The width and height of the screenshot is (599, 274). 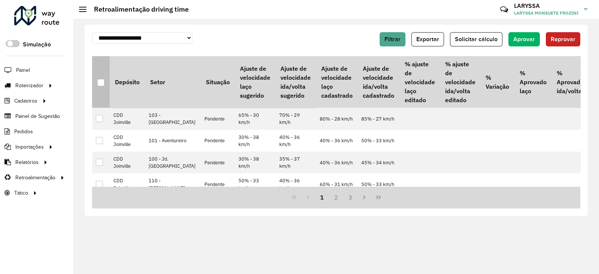 What do you see at coordinates (37, 116) in the screenshot?
I see `span: Painel de Sugestão` at bounding box center [37, 116].